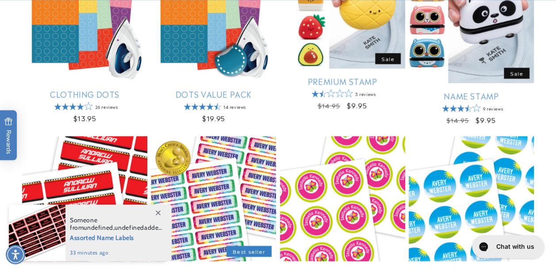 The width and height of the screenshot is (556, 270). Describe the element at coordinates (8, 135) in the screenshot. I see `span: Rewards` at that location.